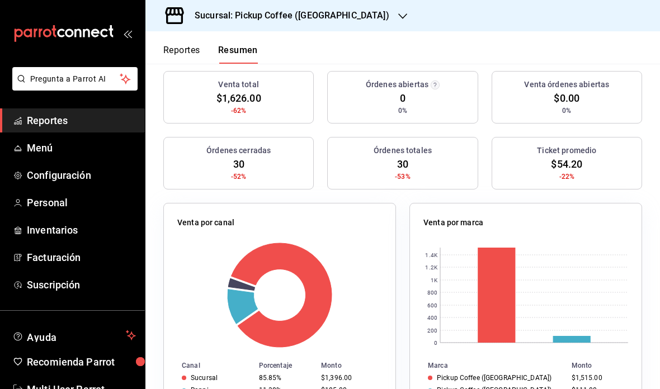 This screenshot has width=660, height=389. I want to click on text: 400, so click(433, 318).